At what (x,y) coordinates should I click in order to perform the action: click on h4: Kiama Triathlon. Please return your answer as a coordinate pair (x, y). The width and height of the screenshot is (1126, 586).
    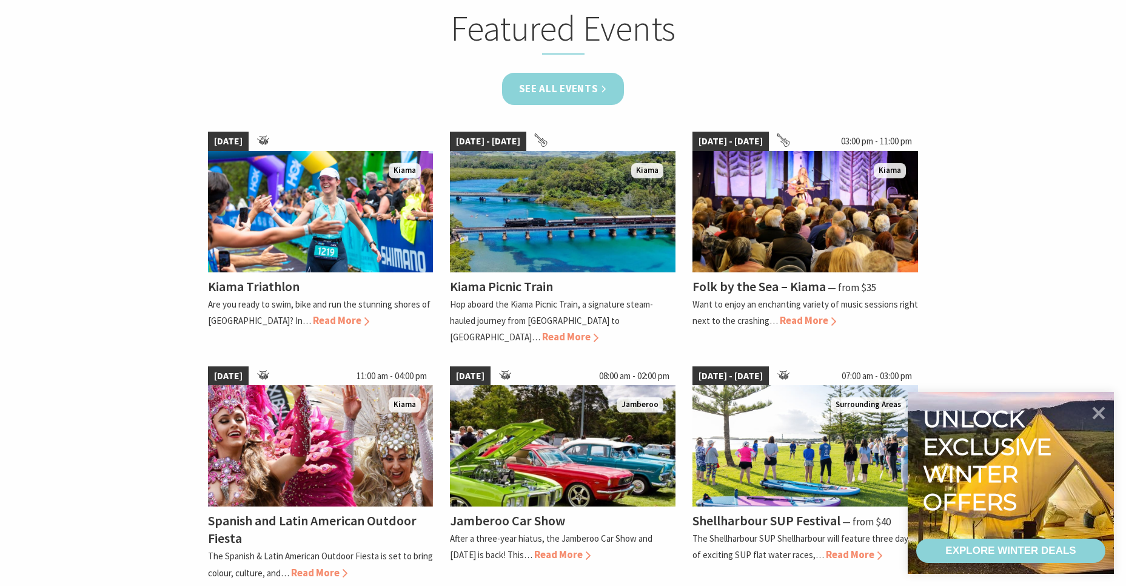
    Looking at the image, I should click on (254, 286).